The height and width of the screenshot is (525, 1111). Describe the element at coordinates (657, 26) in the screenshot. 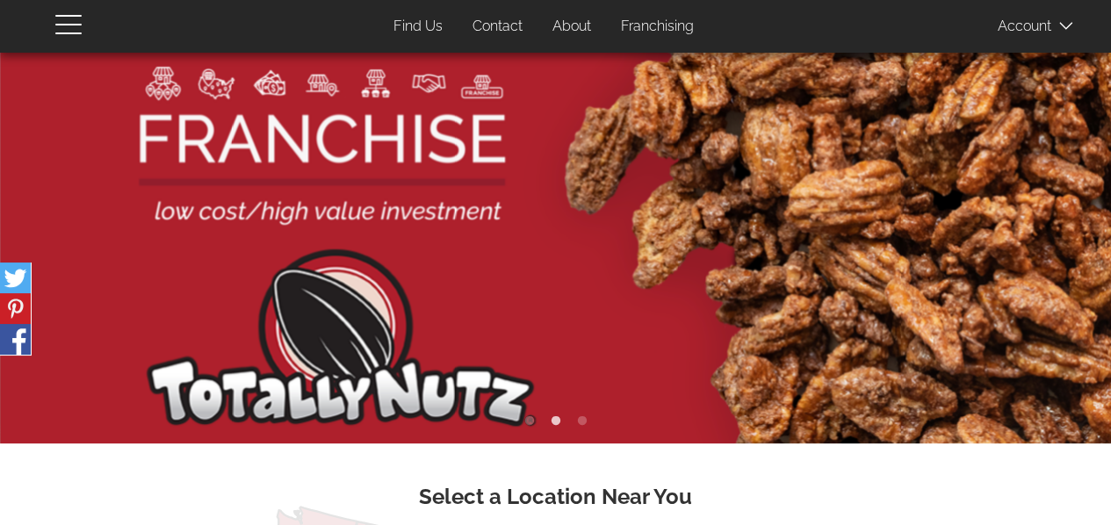

I see `a: Franchising` at that location.